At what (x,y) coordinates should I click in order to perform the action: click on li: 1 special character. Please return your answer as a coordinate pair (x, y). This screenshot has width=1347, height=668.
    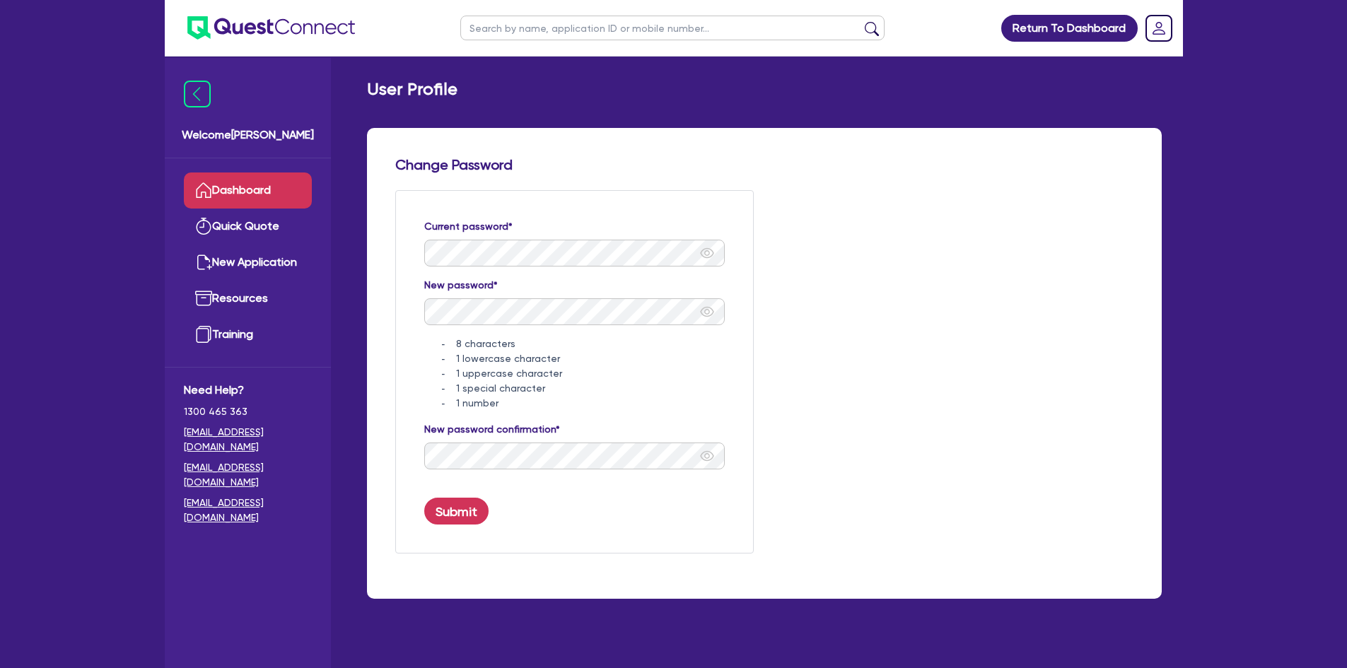
    Looking at the image, I should click on (502, 388).